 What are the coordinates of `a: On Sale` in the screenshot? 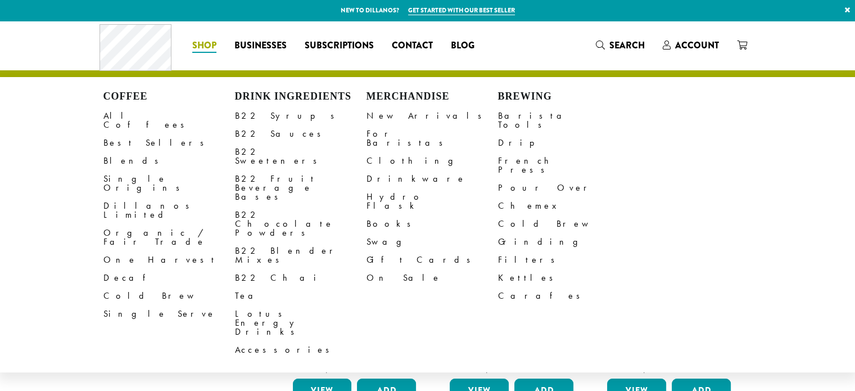 It's located at (432, 278).